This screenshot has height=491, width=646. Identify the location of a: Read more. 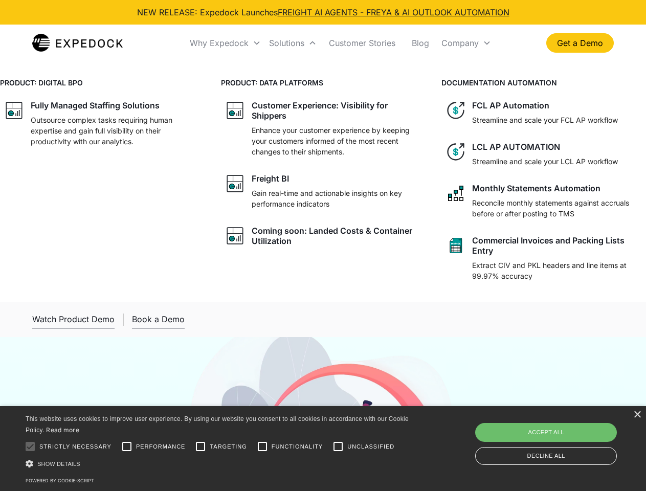
(62, 430).